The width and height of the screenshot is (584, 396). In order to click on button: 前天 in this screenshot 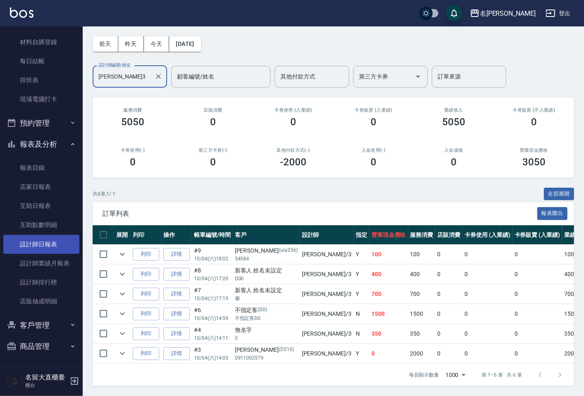, I will do `click(106, 44)`.